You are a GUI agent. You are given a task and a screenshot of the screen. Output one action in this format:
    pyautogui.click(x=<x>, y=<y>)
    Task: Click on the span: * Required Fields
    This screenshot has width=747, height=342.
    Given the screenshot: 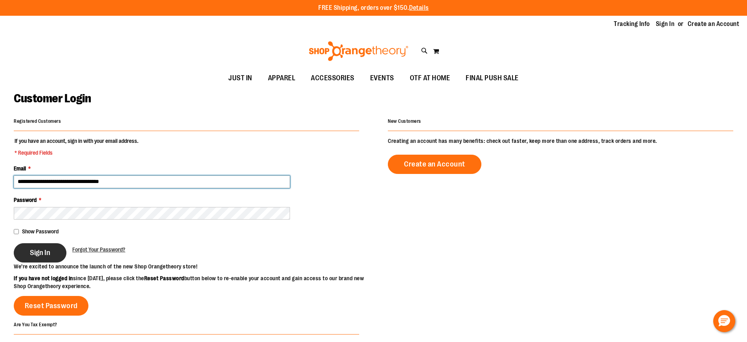 What is the action you would take?
    pyautogui.click(x=76, y=153)
    